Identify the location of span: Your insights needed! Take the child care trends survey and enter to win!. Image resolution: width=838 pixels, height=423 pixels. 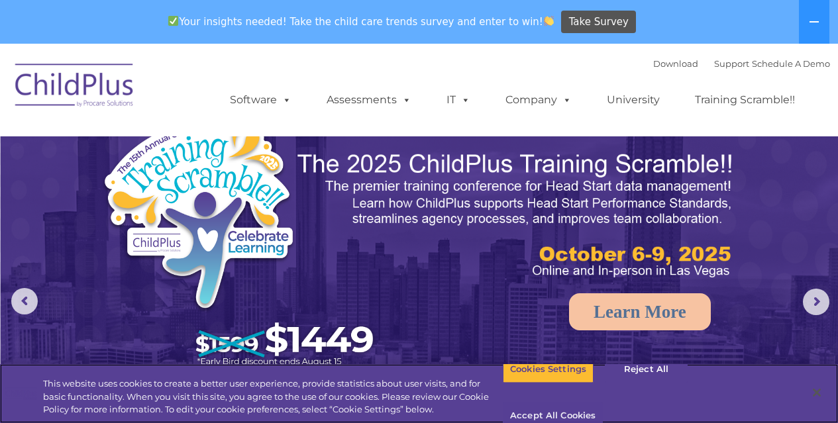
(361, 21).